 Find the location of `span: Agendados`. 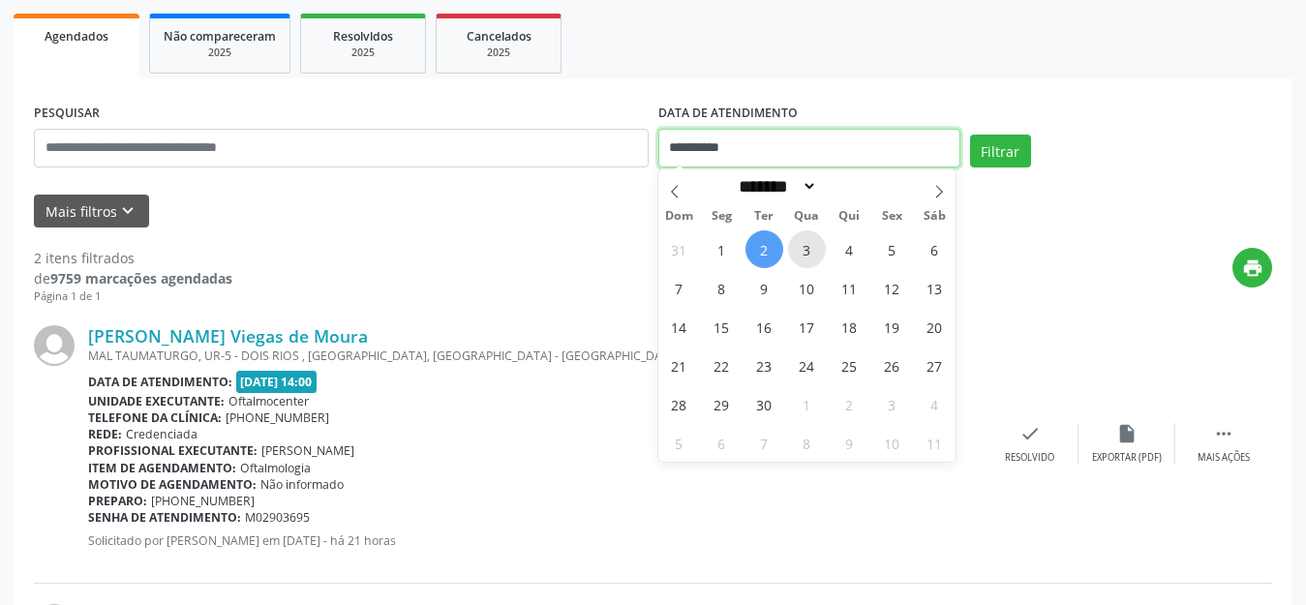

span: Agendados is located at coordinates (76, 36).